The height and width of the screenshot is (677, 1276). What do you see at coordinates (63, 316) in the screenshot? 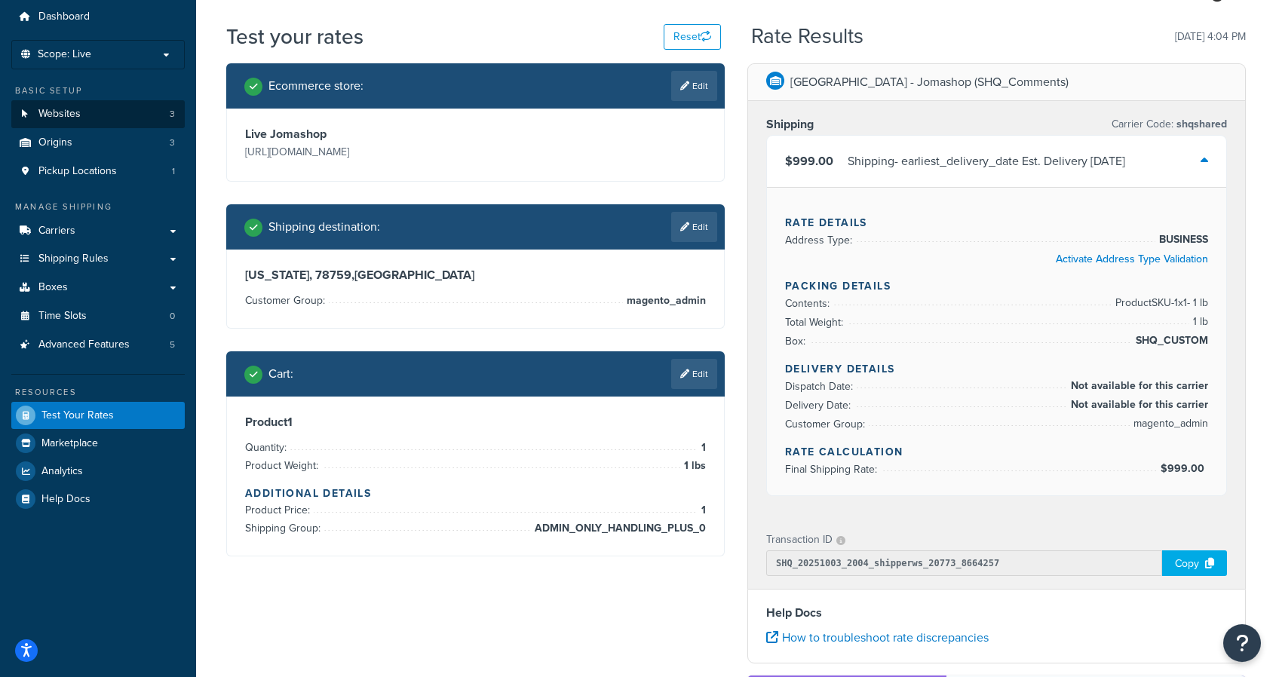
I see `span: Time Slots` at bounding box center [63, 316].